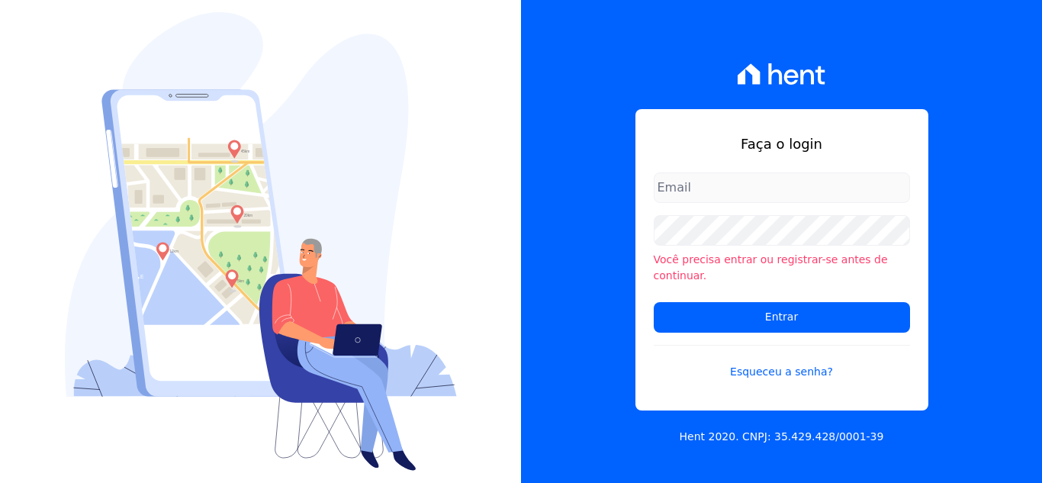  Describe the element at coordinates (782, 143) in the screenshot. I see `h1: Faça o login` at that location.